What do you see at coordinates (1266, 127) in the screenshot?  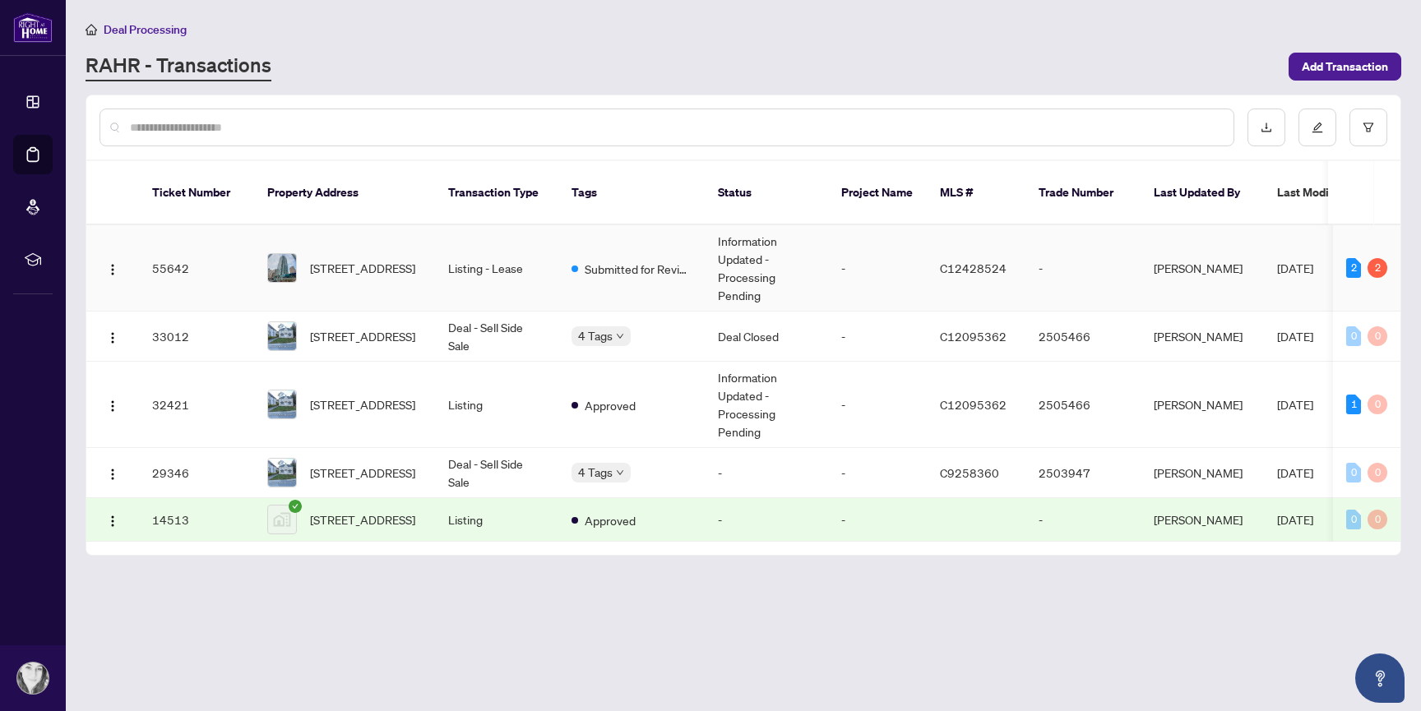 I see `span: download` at bounding box center [1266, 127].